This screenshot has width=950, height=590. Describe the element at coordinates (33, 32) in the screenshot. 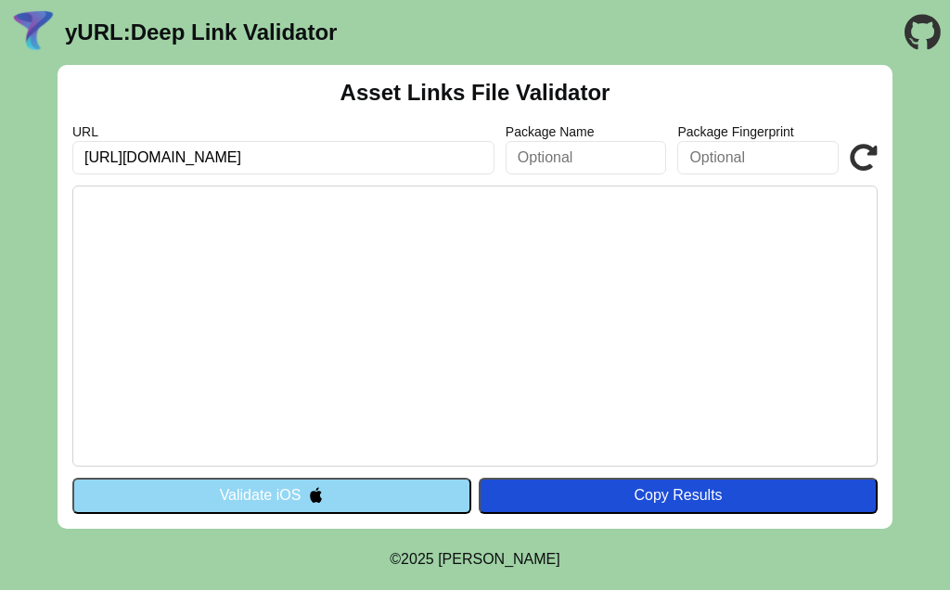

I see `img: yURL Logo` at that location.